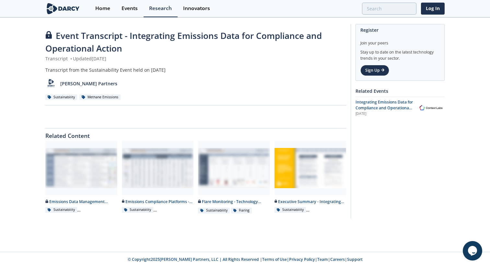  I want to click on div: Flare Monitoring - Technology Landscape, so click(234, 201).